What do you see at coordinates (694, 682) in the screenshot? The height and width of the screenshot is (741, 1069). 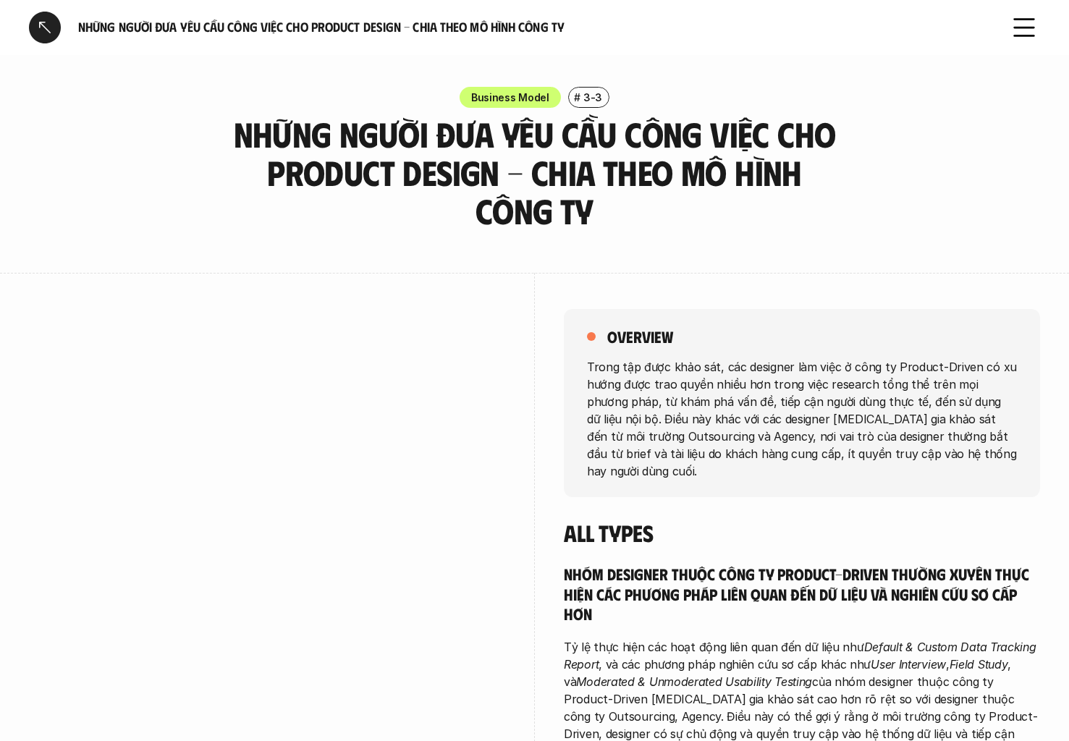 I see `em: Moderated & Unmoderated Usability Testing` at bounding box center [694, 682].